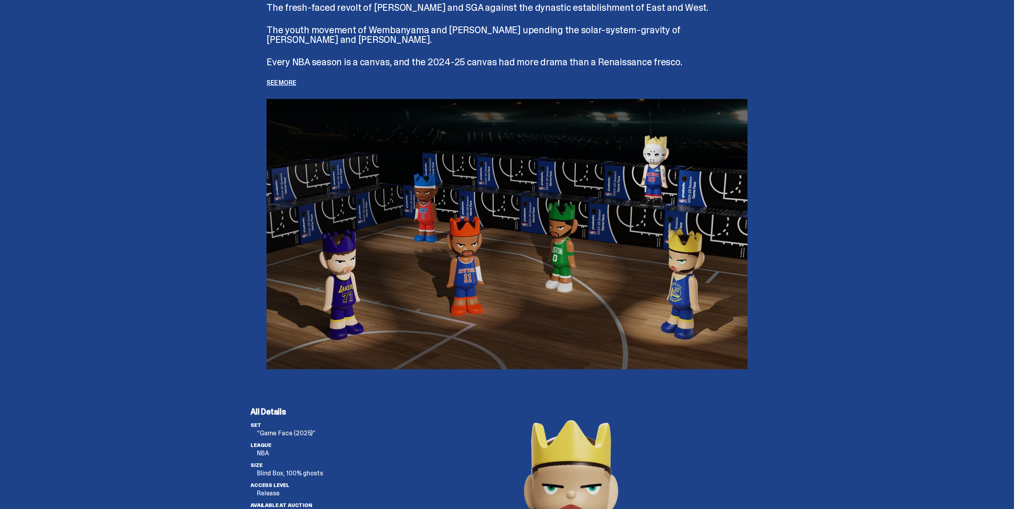  What do you see at coordinates (318, 494) in the screenshot?
I see `p: Release` at bounding box center [318, 494].